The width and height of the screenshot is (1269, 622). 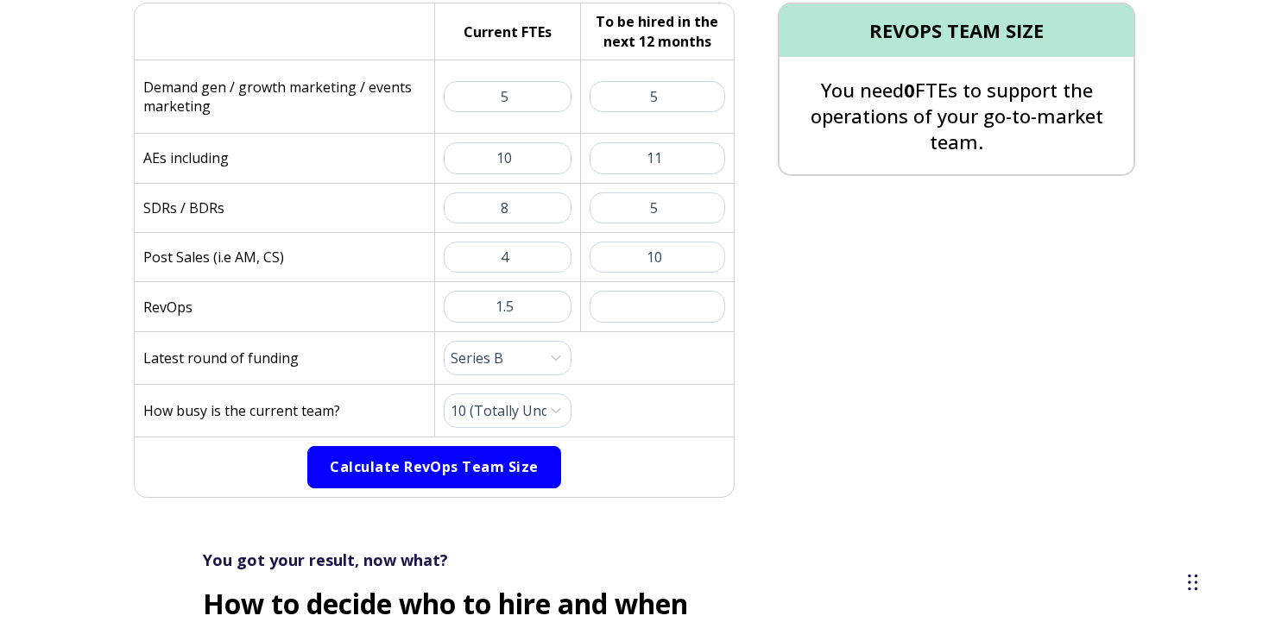 What do you see at coordinates (186, 158) in the screenshot?
I see `p: AEs including` at bounding box center [186, 158].